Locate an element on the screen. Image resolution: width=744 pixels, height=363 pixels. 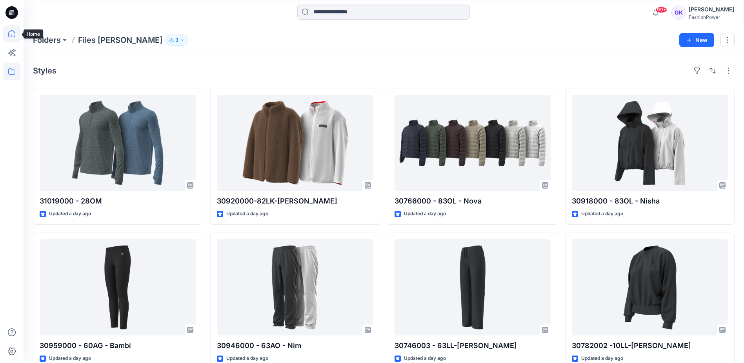
p: 31019000 - 28OM is located at coordinates (118, 201).